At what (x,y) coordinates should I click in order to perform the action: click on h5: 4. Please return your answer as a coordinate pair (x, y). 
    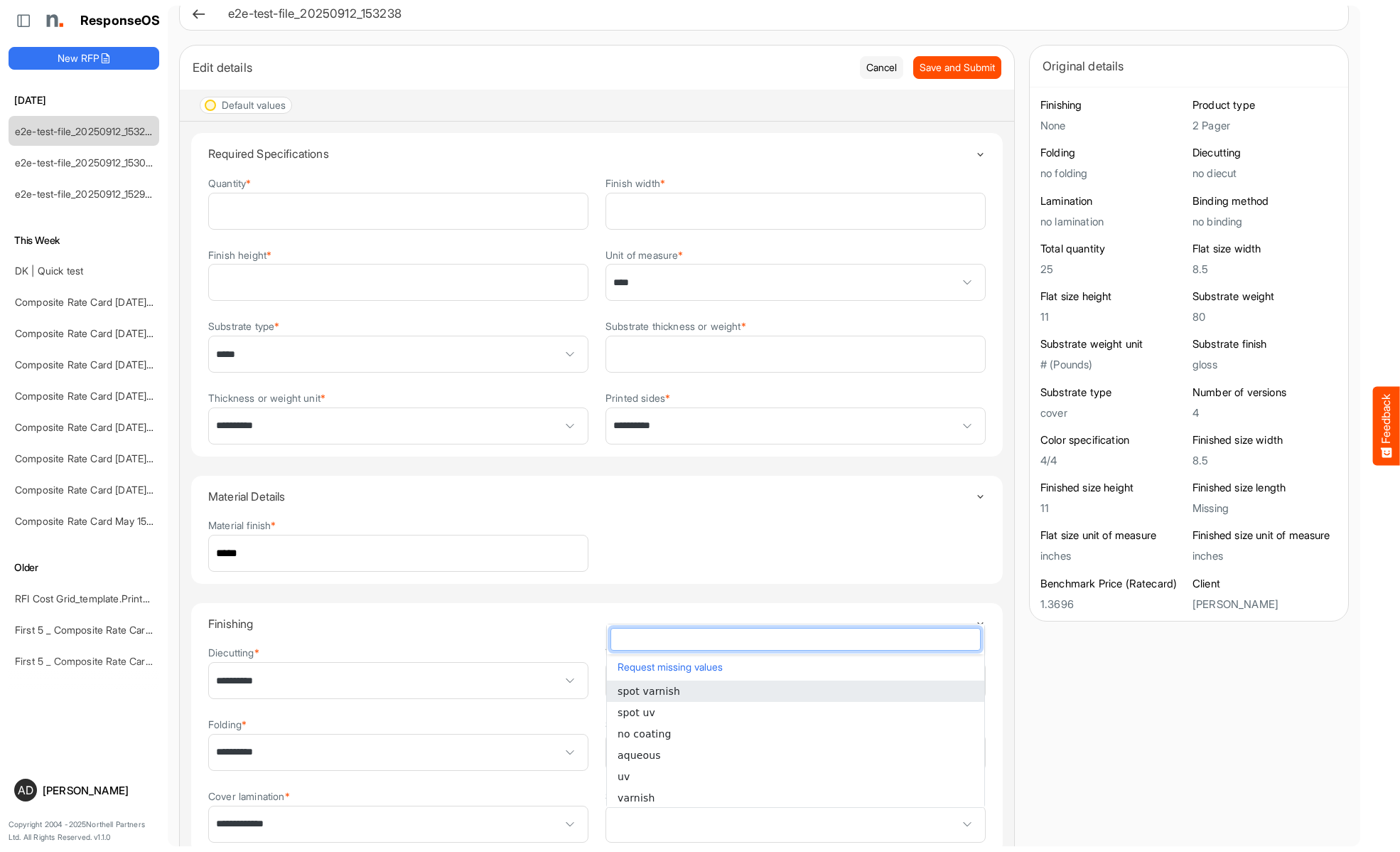
    Looking at the image, I should click on (1265, 413).